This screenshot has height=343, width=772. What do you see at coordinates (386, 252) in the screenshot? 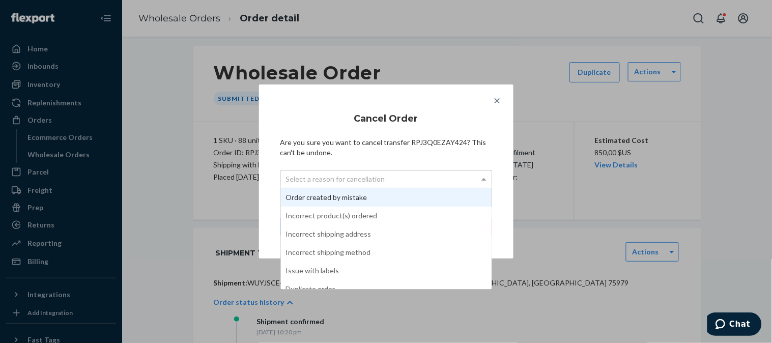
I see `div: Incorrect shipping method` at bounding box center [386, 252].